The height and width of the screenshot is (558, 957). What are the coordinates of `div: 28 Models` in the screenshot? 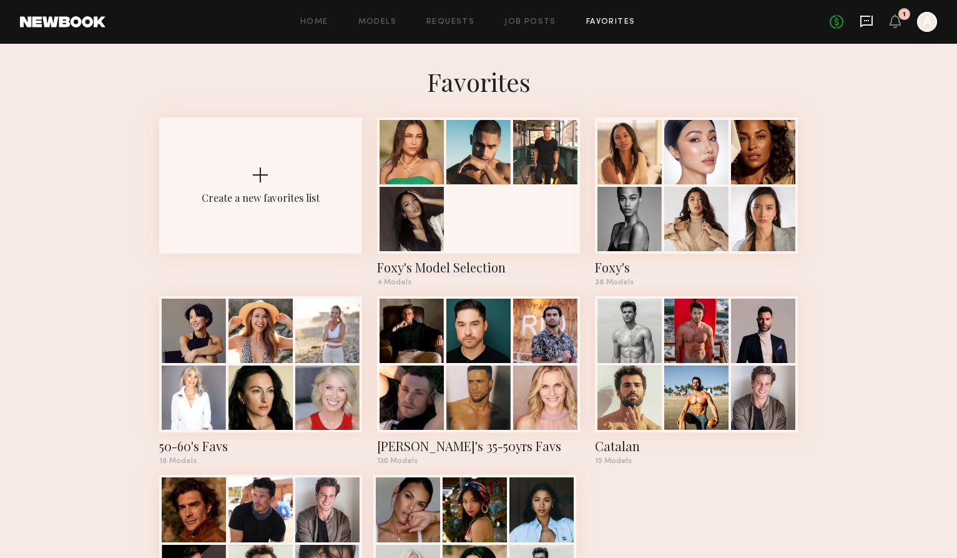 It's located at (696, 282).